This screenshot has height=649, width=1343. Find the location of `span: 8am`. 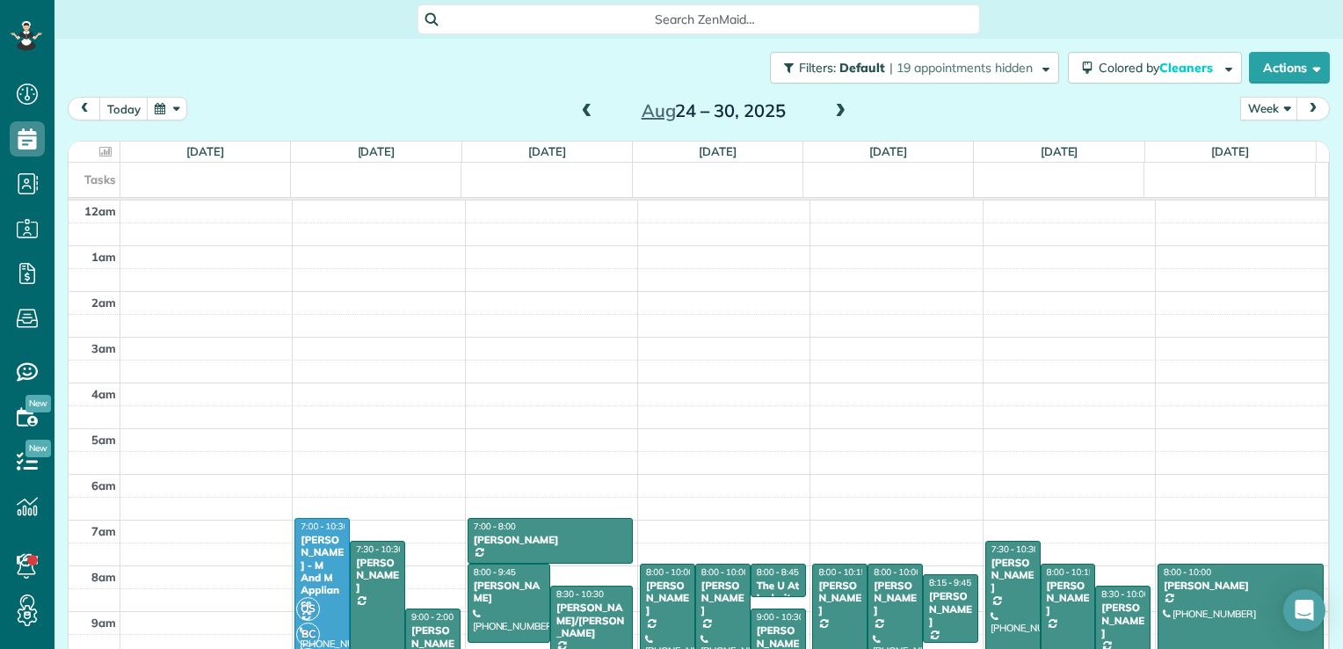

span: 8am is located at coordinates (104, 577).